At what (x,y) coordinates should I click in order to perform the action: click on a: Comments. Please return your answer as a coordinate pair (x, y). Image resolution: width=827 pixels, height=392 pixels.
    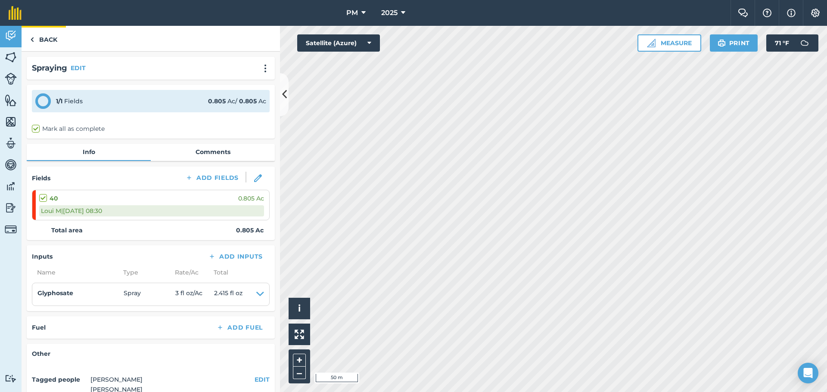
    Looking at the image, I should click on (213, 152).